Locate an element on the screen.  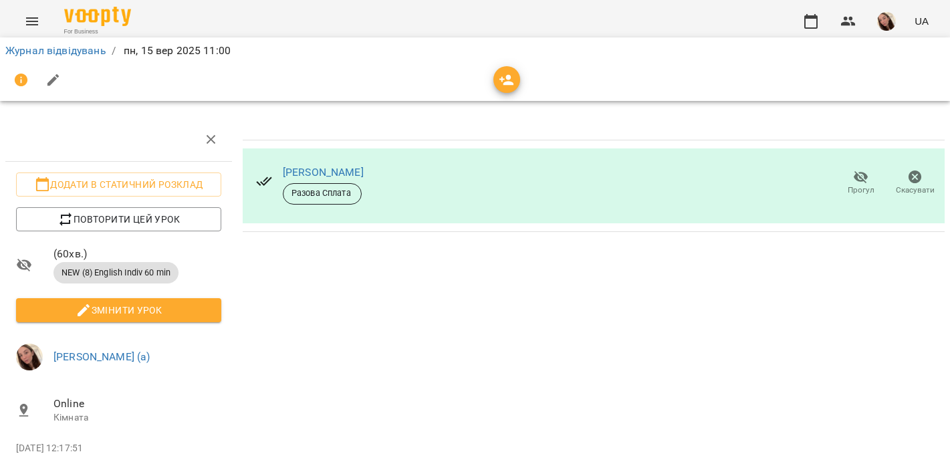
button: Прогул is located at coordinates (861, 183).